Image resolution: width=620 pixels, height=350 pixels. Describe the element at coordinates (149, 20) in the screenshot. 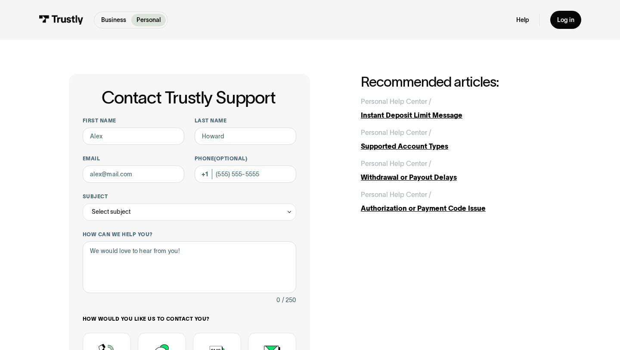

I see `a: Personal` at that location.